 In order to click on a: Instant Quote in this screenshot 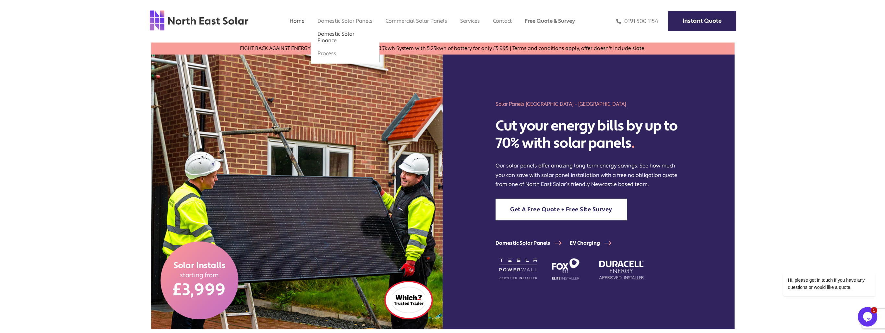, I will do `click(702, 21)`.